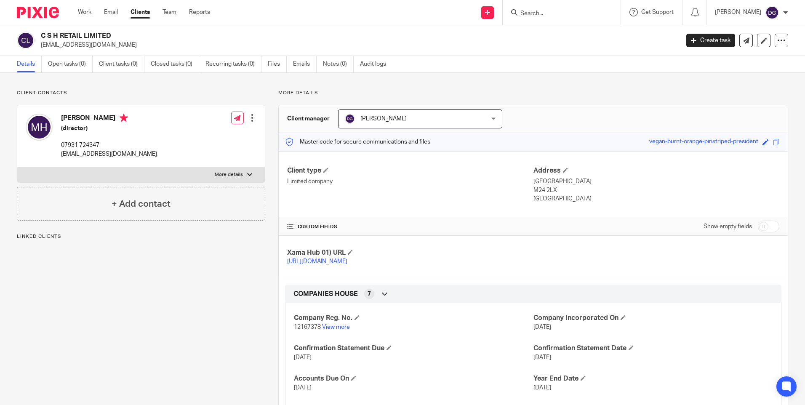  Describe the element at coordinates (338, 64) in the screenshot. I see `a: Notes (0)` at that location.